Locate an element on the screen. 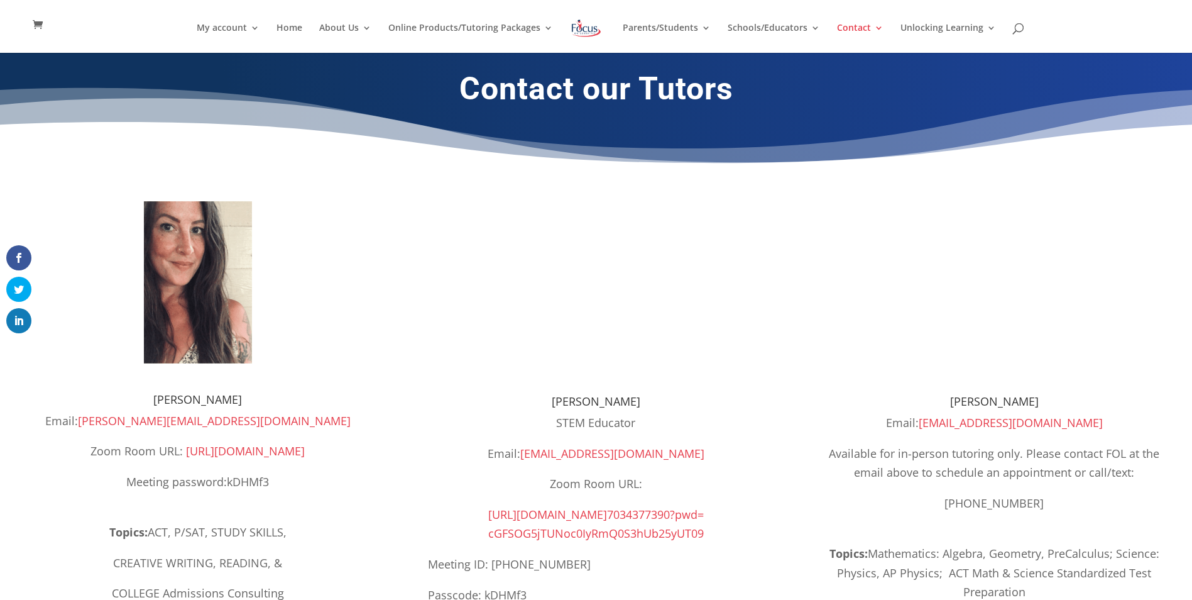 The height and width of the screenshot is (600, 1192). a: About Us is located at coordinates (345, 38).